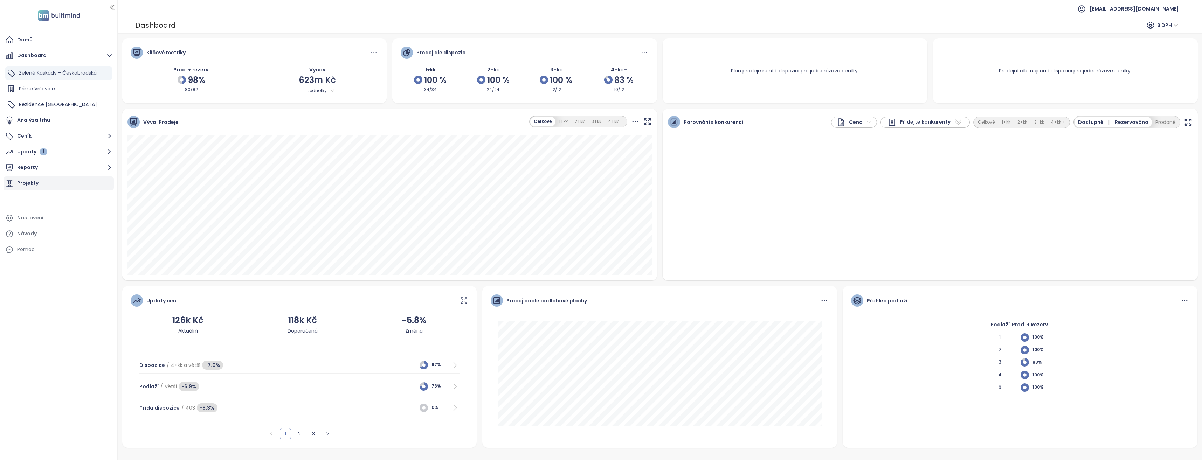 The image size is (1202, 460). What do you see at coordinates (285, 434) in the screenshot?
I see `a: 1` at bounding box center [285, 434].